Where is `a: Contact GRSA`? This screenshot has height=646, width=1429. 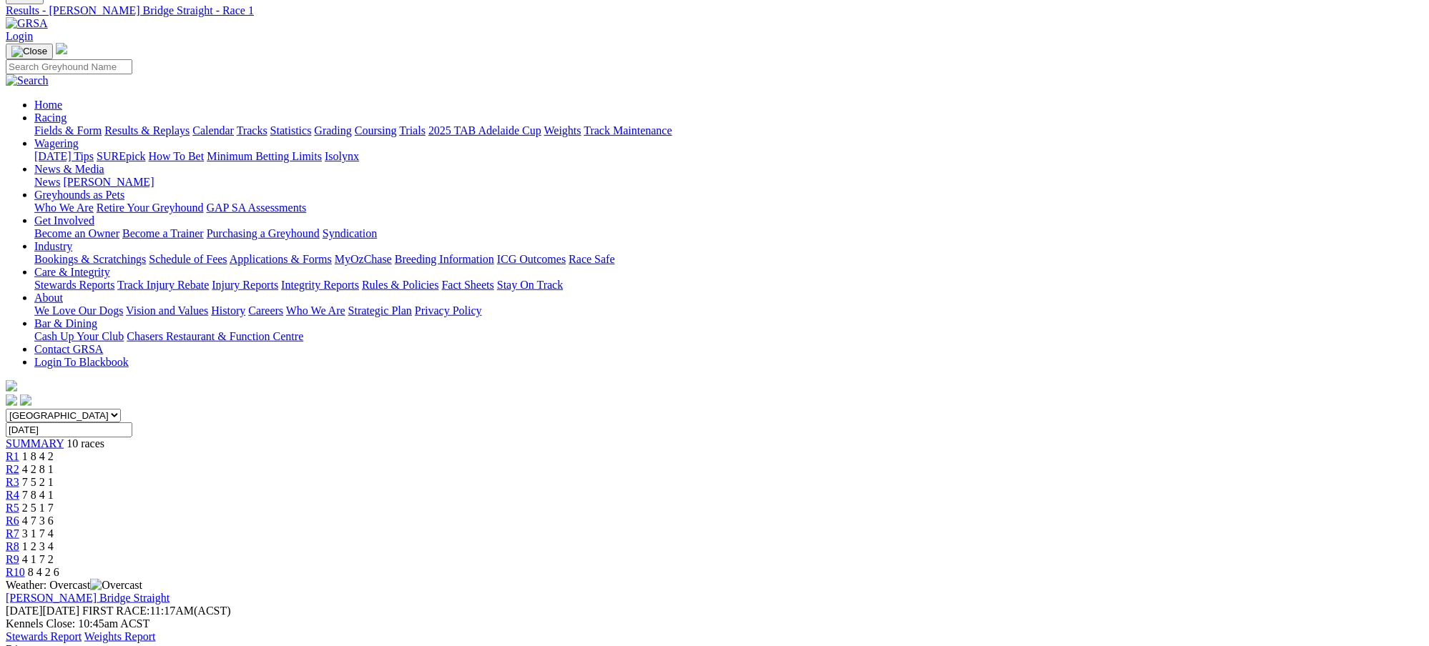 a: Contact GRSA is located at coordinates (69, 349).